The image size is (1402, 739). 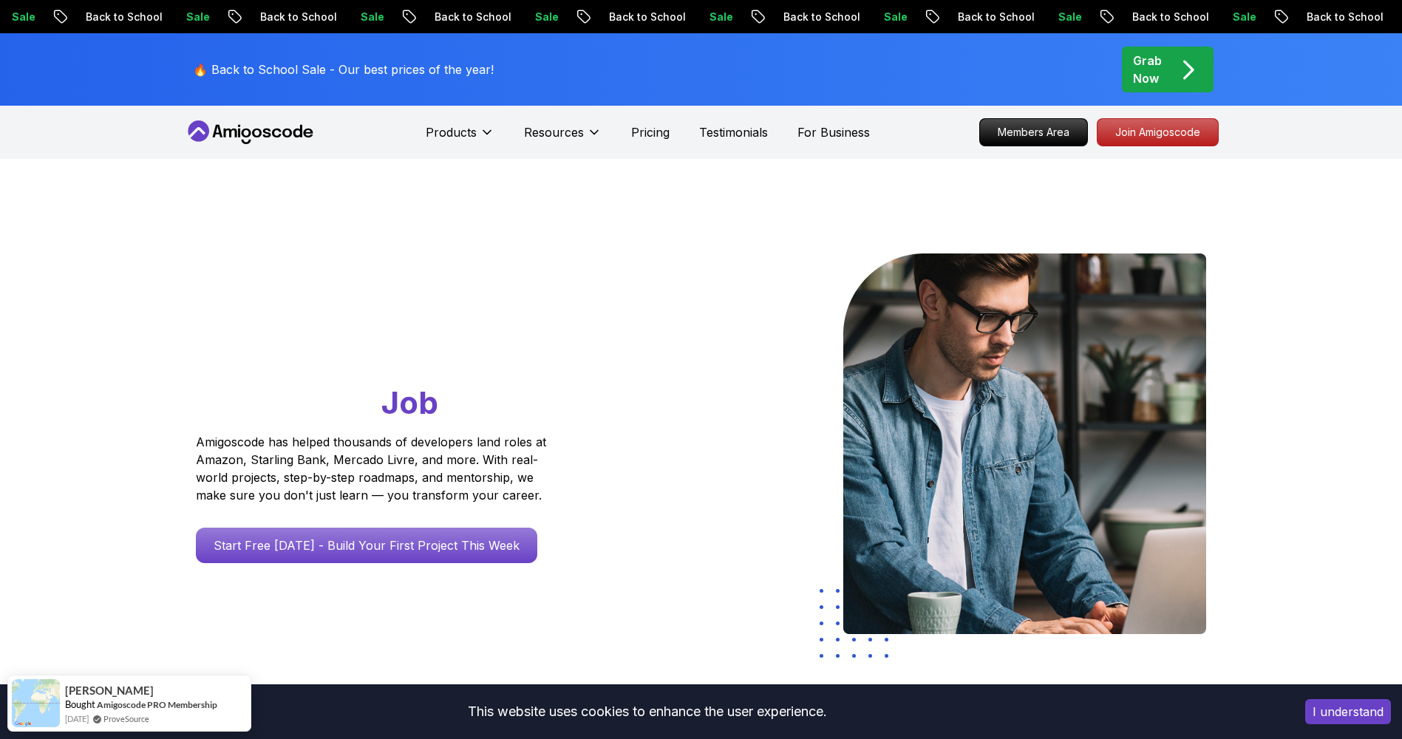 What do you see at coordinates (460, 138) in the screenshot?
I see `button: Products` at bounding box center [460, 138].